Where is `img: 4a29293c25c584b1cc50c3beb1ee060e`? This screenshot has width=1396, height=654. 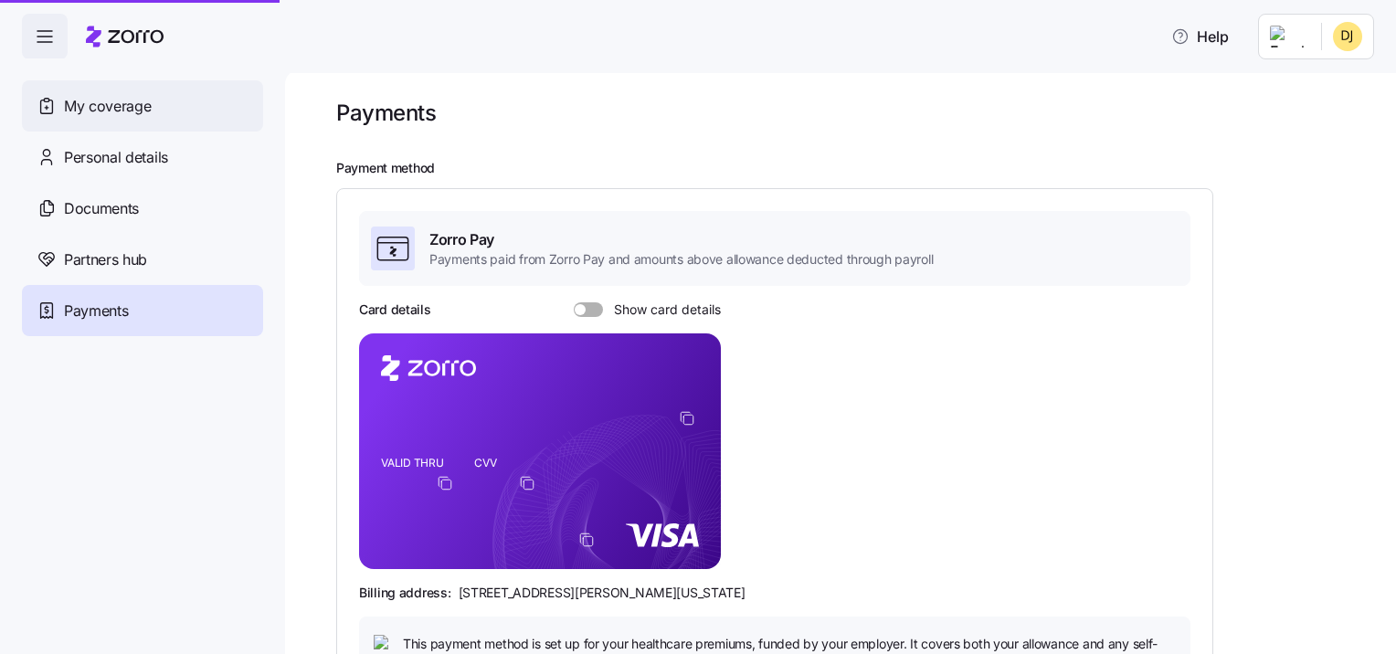 img: 4a29293c25c584b1cc50c3beb1ee060e is located at coordinates (1347, 37).